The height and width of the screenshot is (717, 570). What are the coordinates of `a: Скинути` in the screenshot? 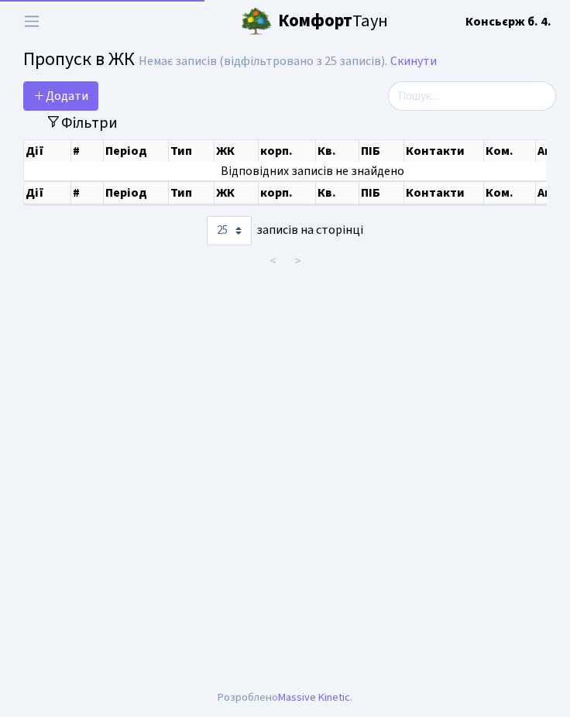 It's located at (414, 61).